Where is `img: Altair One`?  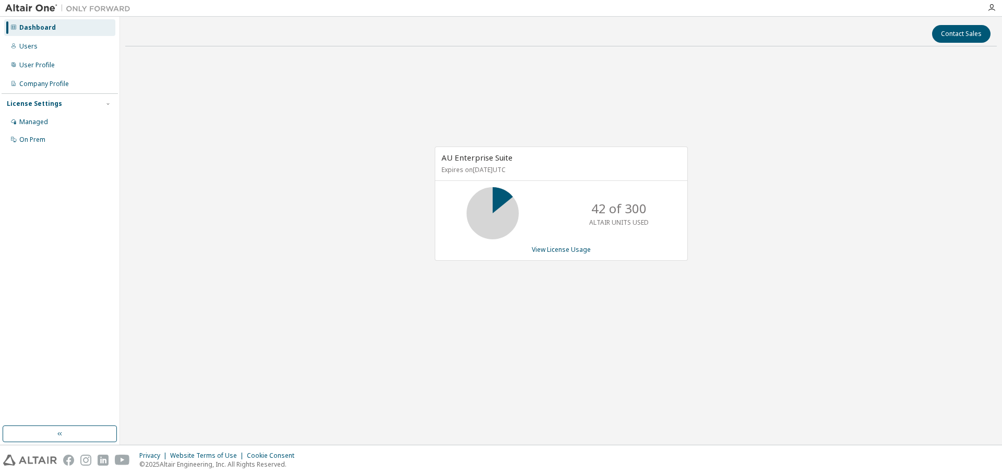 img: Altair One is located at coordinates (70, 8).